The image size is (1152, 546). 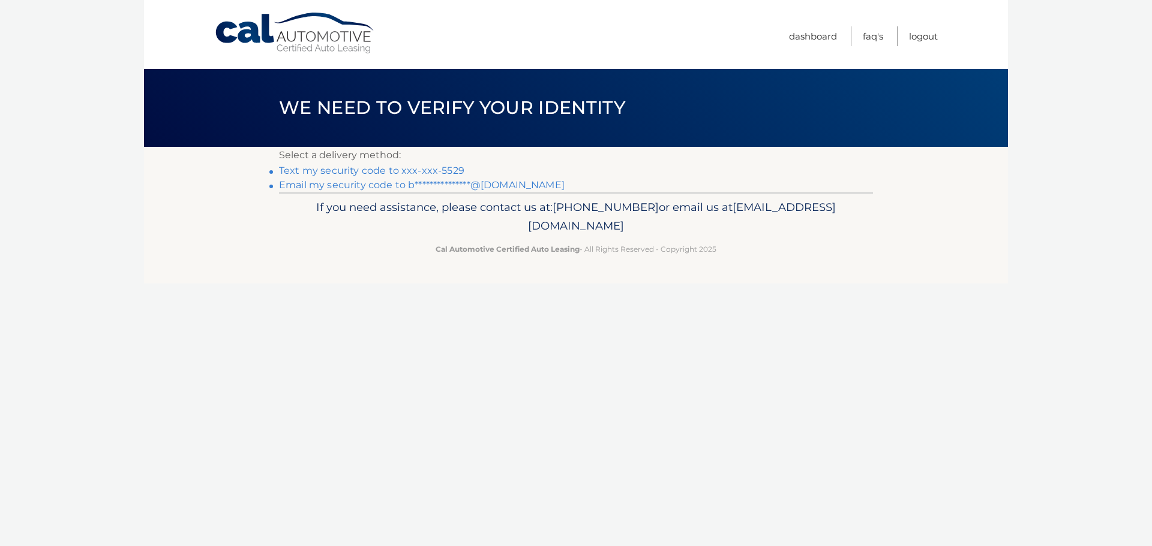 What do you see at coordinates (923, 36) in the screenshot?
I see `a: Logout` at bounding box center [923, 36].